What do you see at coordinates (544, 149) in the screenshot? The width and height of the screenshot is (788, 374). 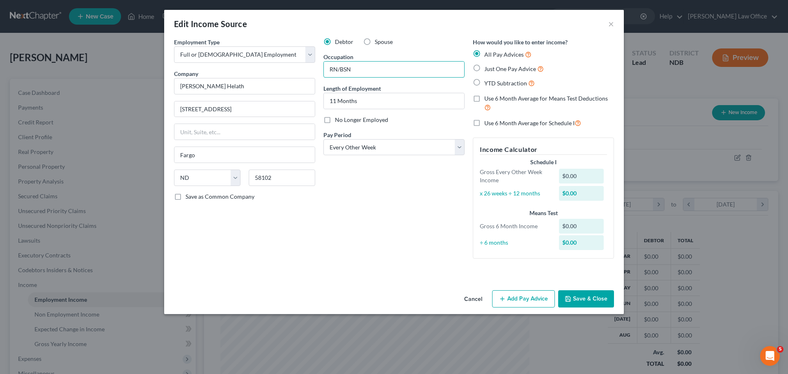 I see `h5: Income Calculator` at bounding box center [544, 149].